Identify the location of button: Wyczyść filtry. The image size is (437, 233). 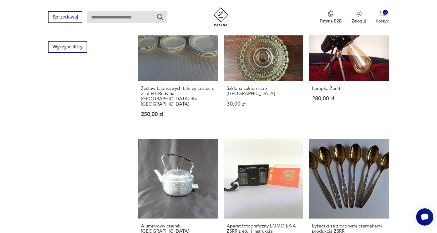
(68, 47).